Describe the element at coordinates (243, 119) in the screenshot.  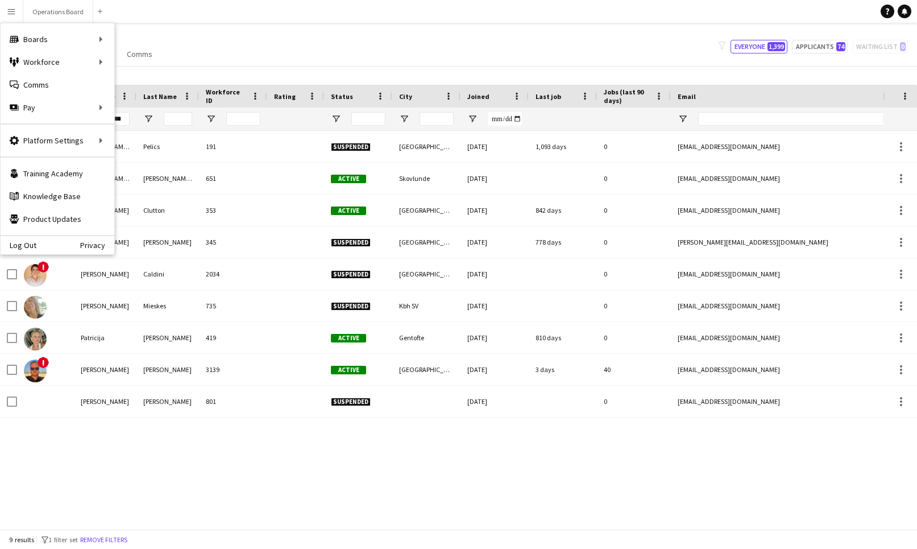
I see `input: Workforce ID Filter Input` at that location.